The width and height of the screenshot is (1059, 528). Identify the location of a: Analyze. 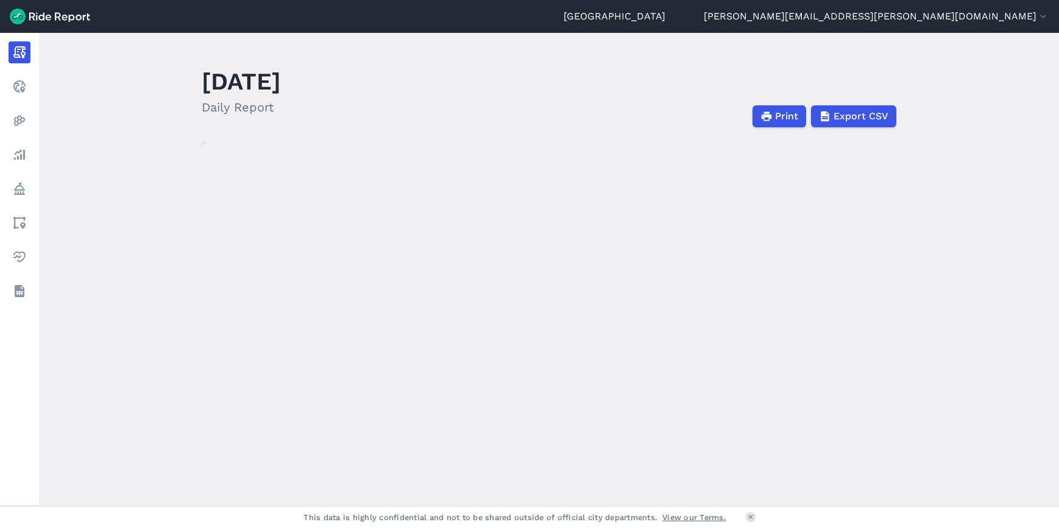
(19, 155).